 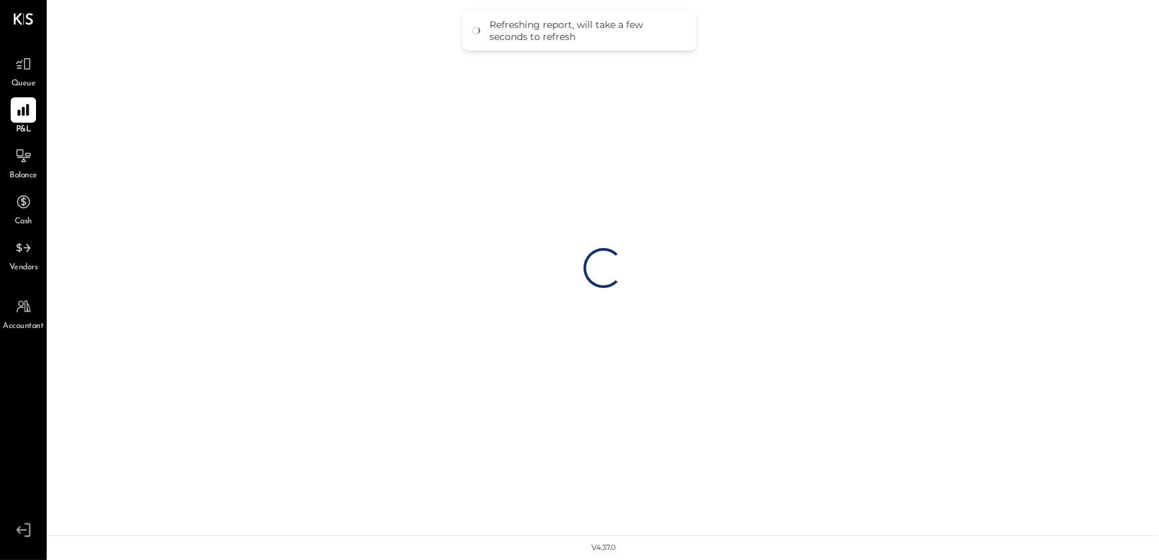 I want to click on span: Cash, so click(x=23, y=222).